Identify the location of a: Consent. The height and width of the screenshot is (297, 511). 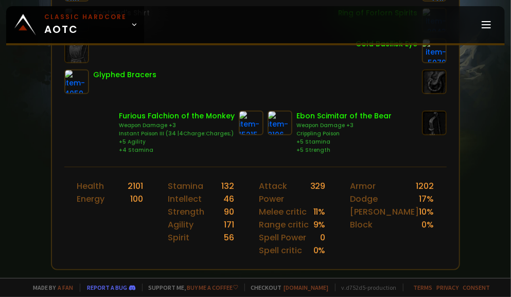
(477, 287).